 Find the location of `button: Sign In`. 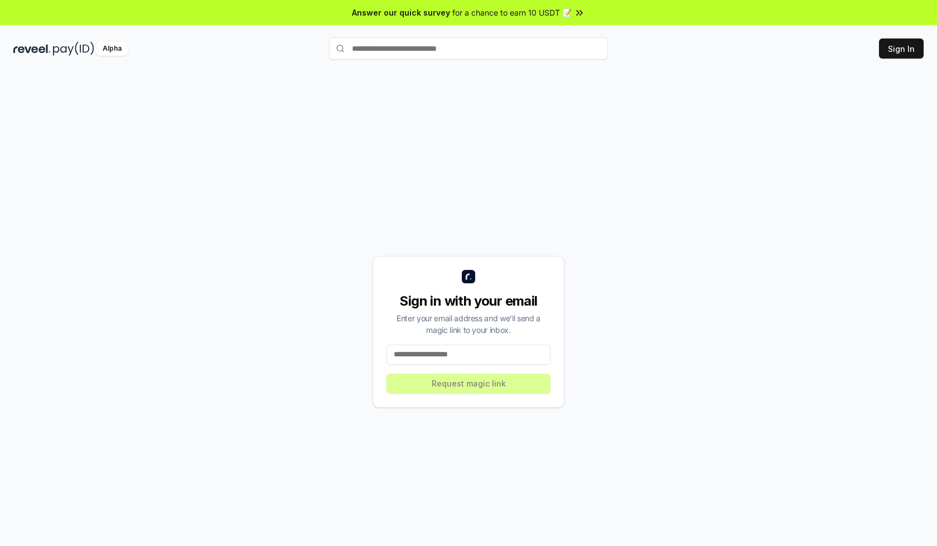

button: Sign In is located at coordinates (902, 49).